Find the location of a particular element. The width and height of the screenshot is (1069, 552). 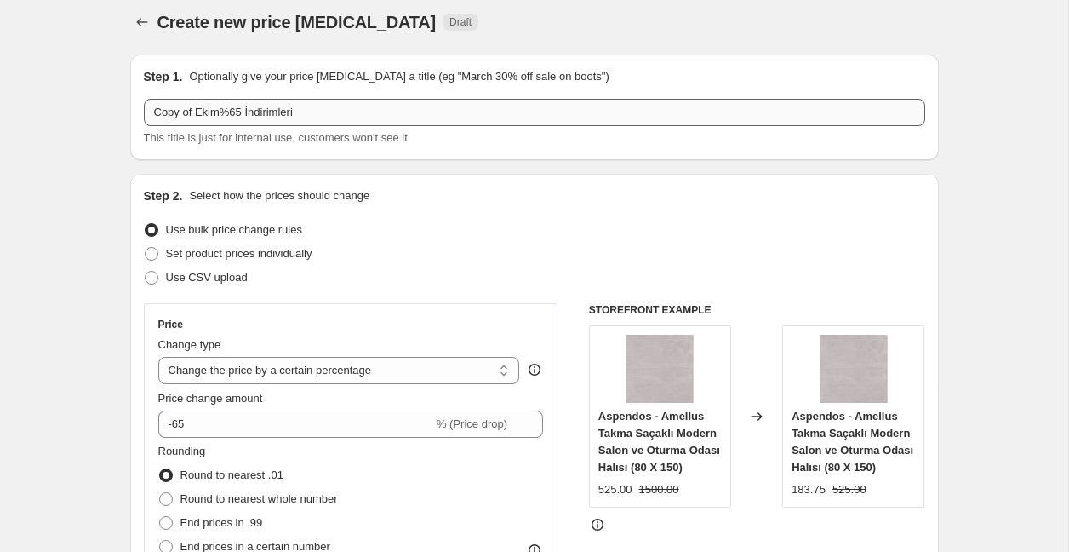

span: % (Price drop) is located at coordinates (472, 423).